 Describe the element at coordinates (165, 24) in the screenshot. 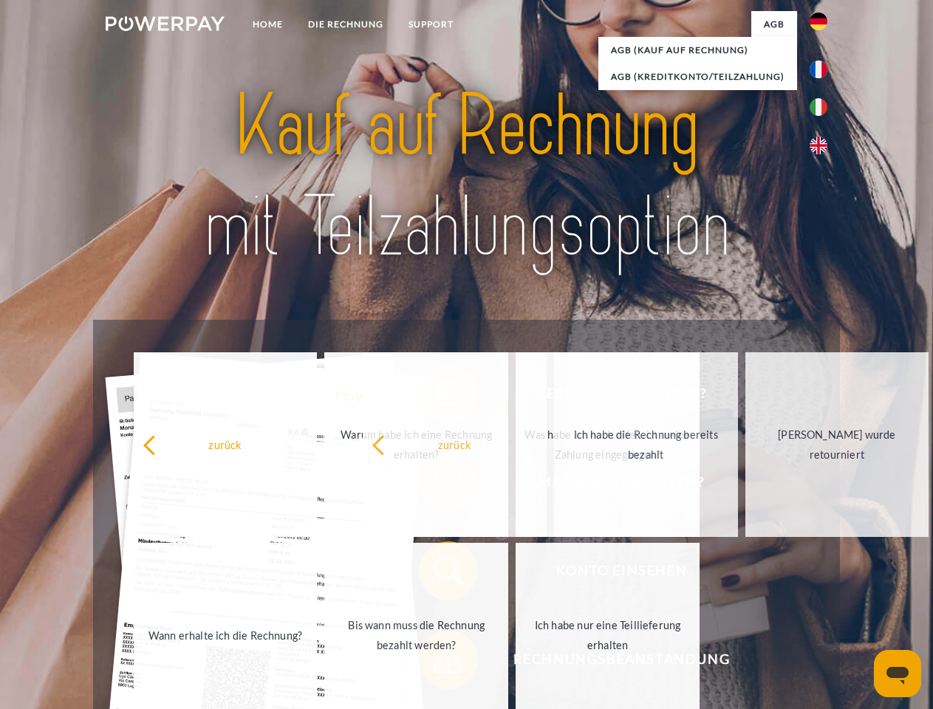

I see `img: logo-powerpay-white.svg` at that location.